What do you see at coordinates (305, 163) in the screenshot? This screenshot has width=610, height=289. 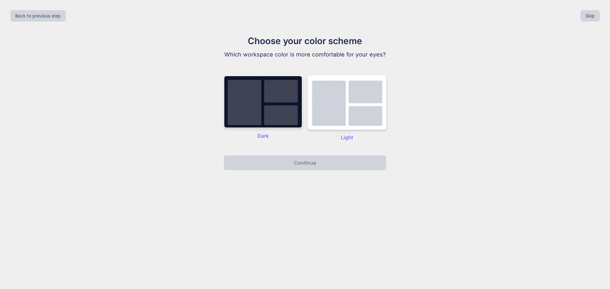 I see `button: Continue` at bounding box center [305, 163].